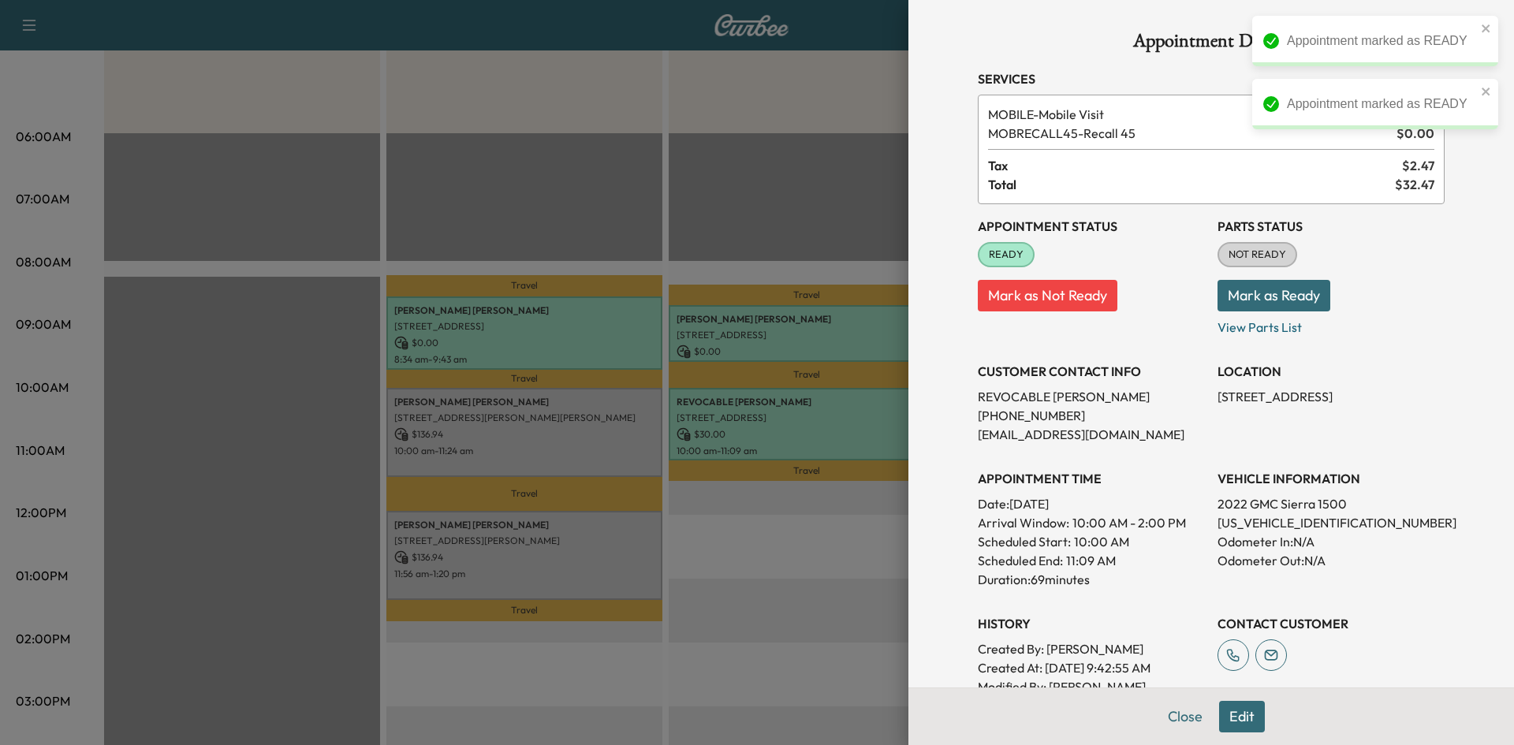 Image resolution: width=1514 pixels, height=745 pixels. Describe the element at coordinates (1415, 185) in the screenshot. I see `span: $ 32.47` at that location.